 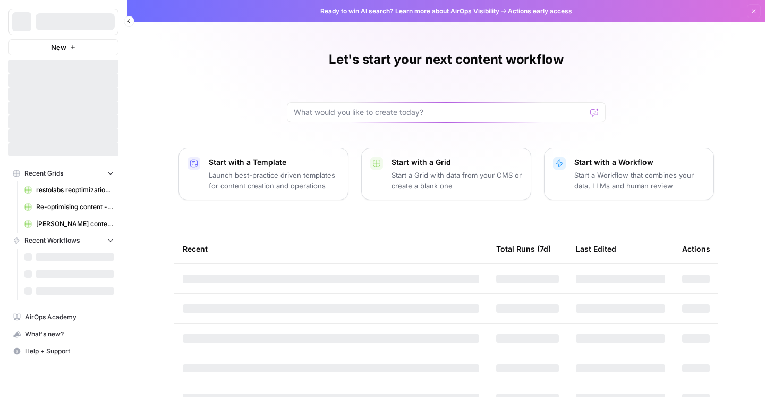 I want to click on span: AirOps Academy, so click(x=69, y=317).